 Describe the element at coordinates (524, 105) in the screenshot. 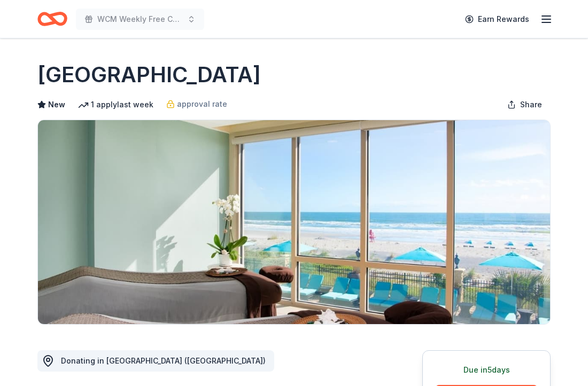

I see `button: Share` at that location.